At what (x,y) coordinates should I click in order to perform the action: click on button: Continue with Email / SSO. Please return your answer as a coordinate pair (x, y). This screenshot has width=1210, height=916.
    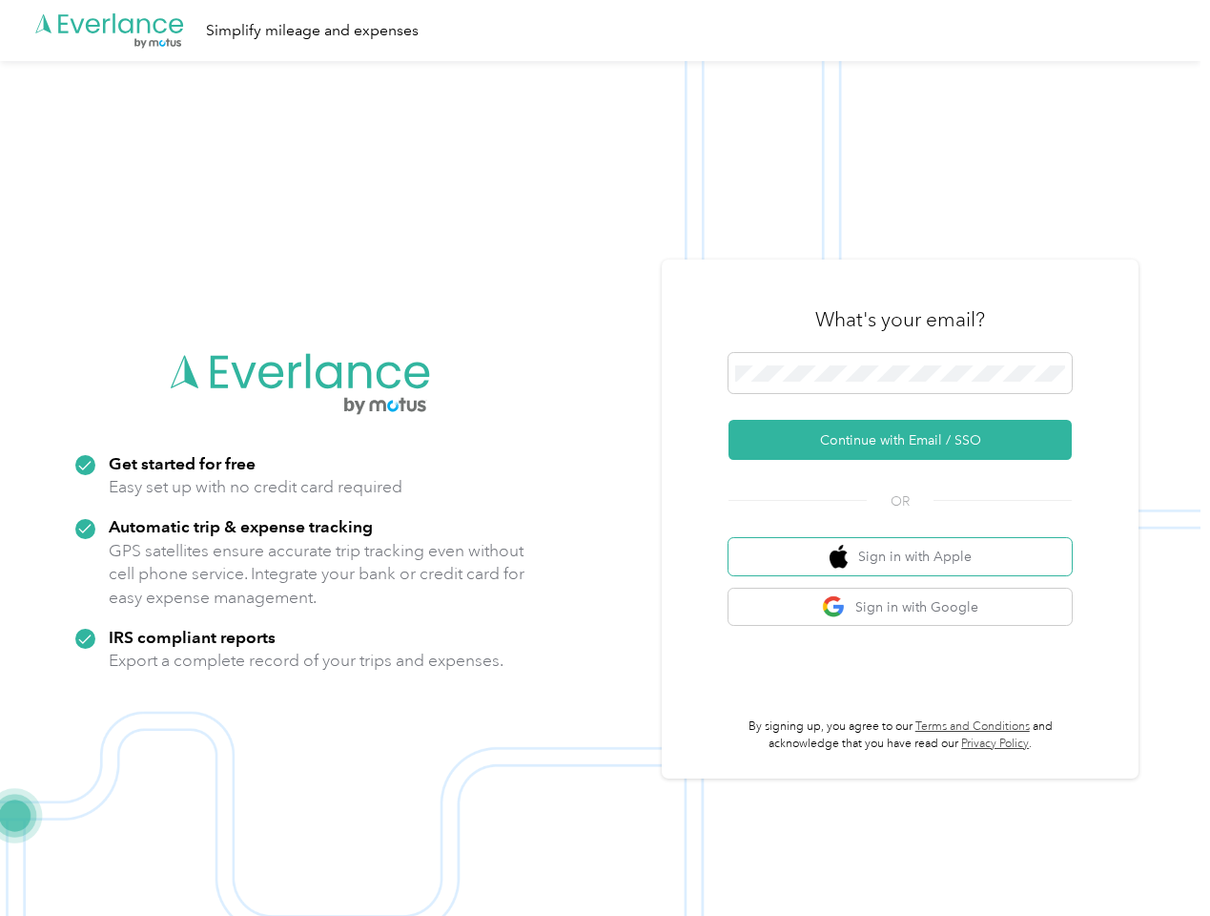
    Looking at the image, I should click on (900, 440).